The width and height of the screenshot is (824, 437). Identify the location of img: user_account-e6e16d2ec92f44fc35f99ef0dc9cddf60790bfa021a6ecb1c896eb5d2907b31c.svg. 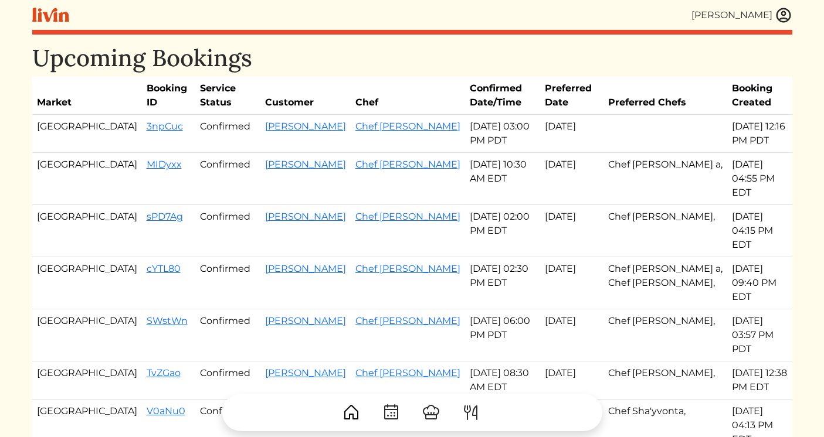
(783, 15).